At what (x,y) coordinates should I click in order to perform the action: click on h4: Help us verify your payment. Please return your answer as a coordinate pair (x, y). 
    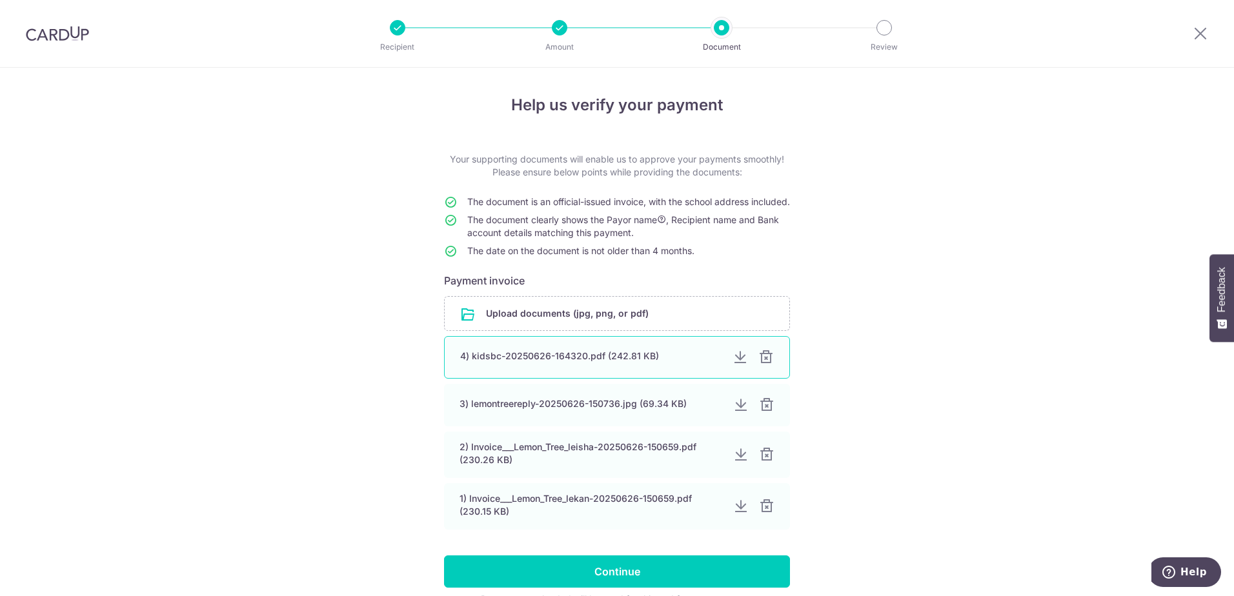
    Looking at the image, I should click on (617, 105).